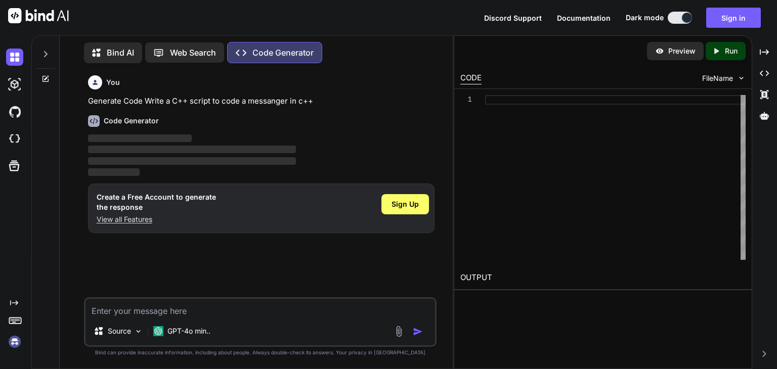 The width and height of the screenshot is (777, 369). What do you see at coordinates (584, 18) in the screenshot?
I see `span: Documentation` at bounding box center [584, 18].